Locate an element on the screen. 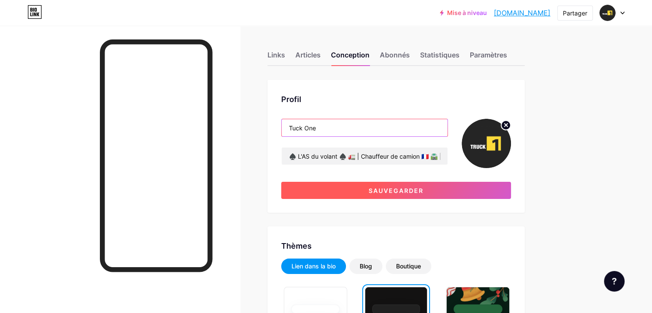 The image size is (652, 313). font: Mise à niveau is located at coordinates (467, 12).